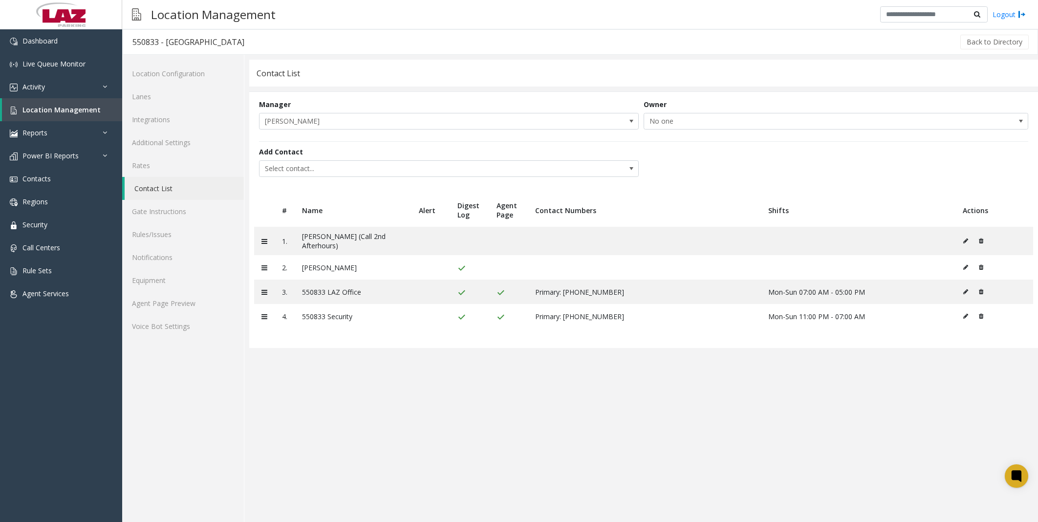  Describe the element at coordinates (183, 211) in the screenshot. I see `a: Gate Instructions` at that location.